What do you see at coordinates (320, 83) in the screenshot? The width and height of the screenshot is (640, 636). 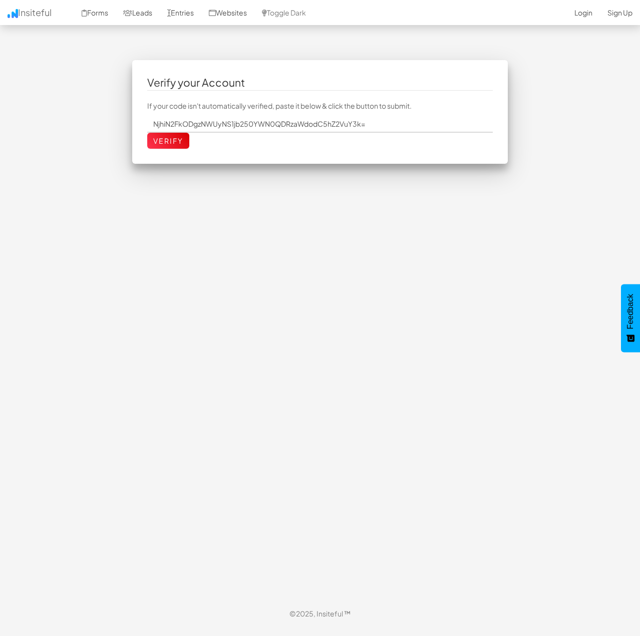 I see `legend: Verify your Account` at bounding box center [320, 83].